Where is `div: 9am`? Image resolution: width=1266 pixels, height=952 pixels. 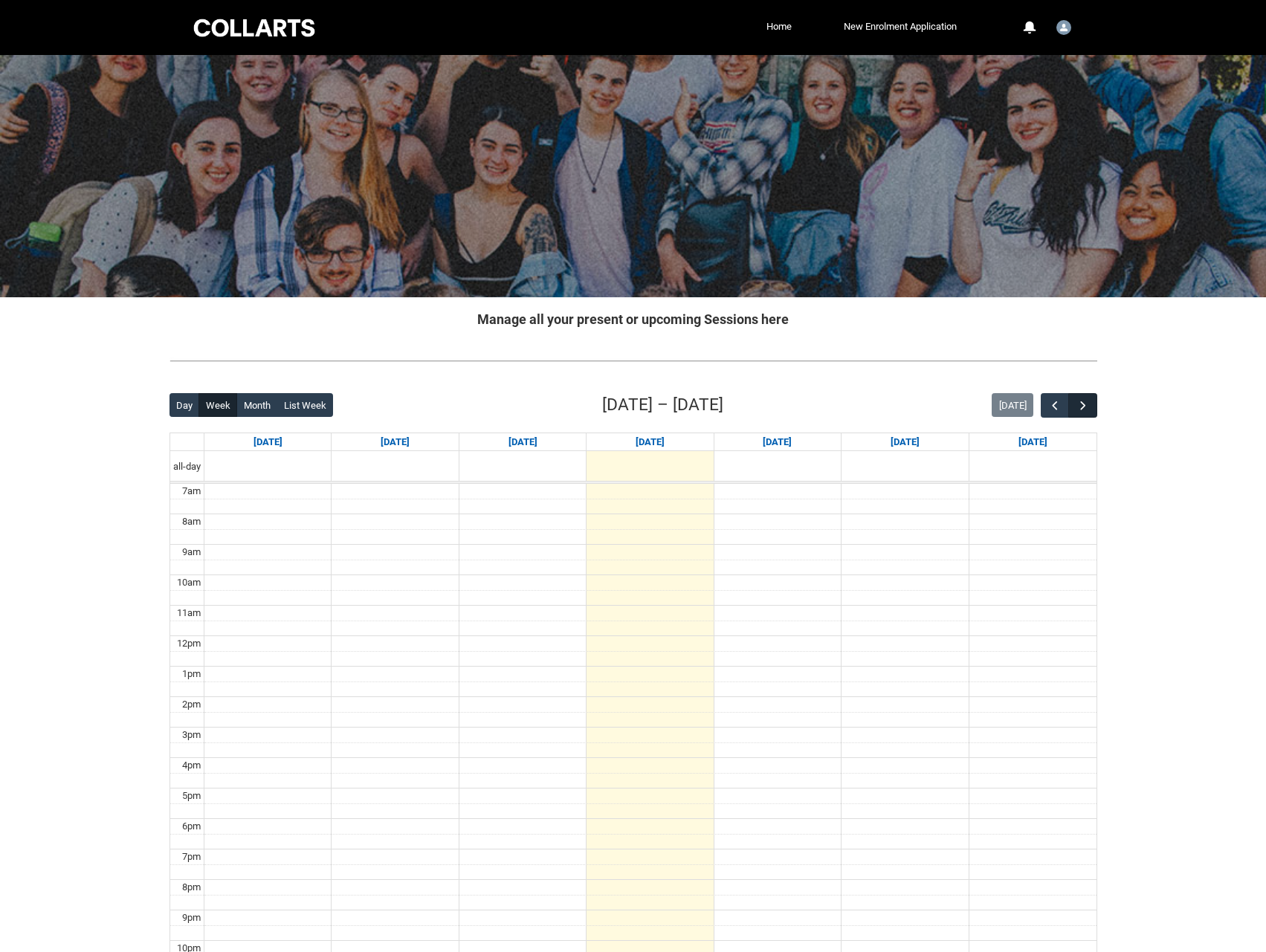
div: 9am is located at coordinates (191, 552).